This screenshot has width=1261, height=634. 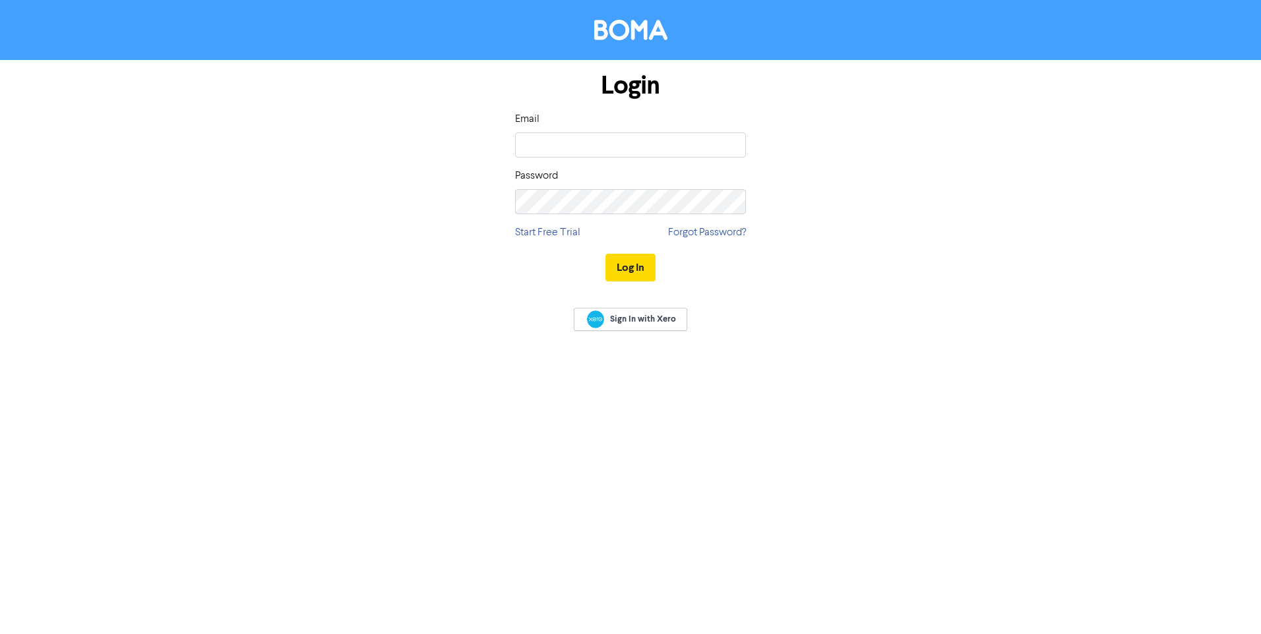 I want to click on button: Log In, so click(x=630, y=268).